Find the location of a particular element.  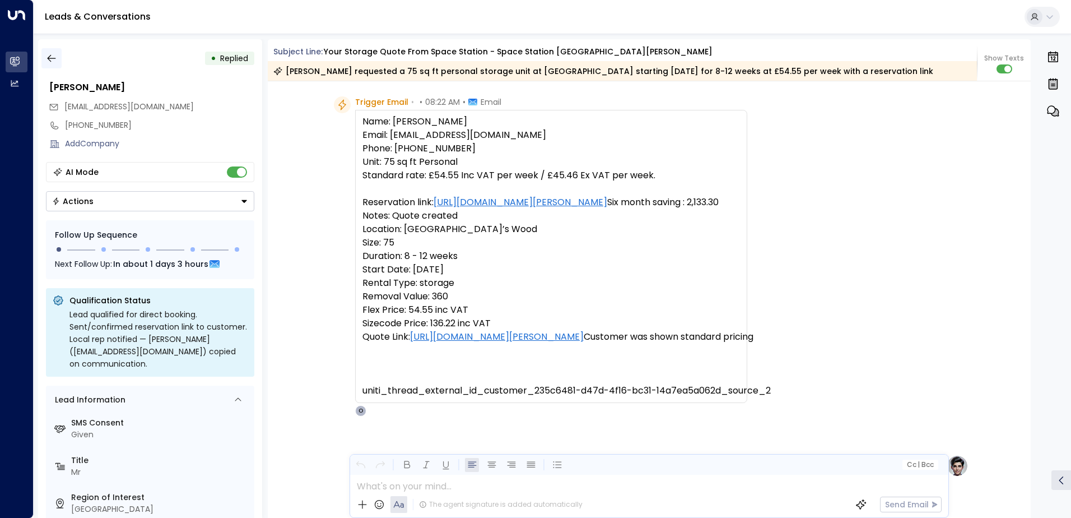

label: Title is located at coordinates (160, 460).